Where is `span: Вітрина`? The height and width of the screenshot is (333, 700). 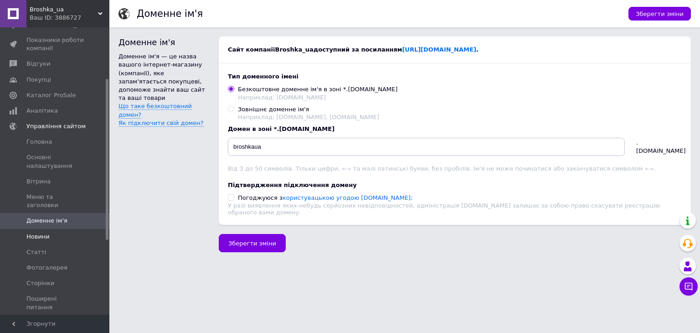
span: Вітрина is located at coordinates (38, 181).